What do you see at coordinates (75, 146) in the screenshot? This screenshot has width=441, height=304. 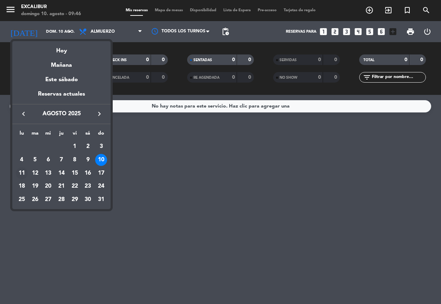 I see `div: 1` at bounding box center [75, 146].